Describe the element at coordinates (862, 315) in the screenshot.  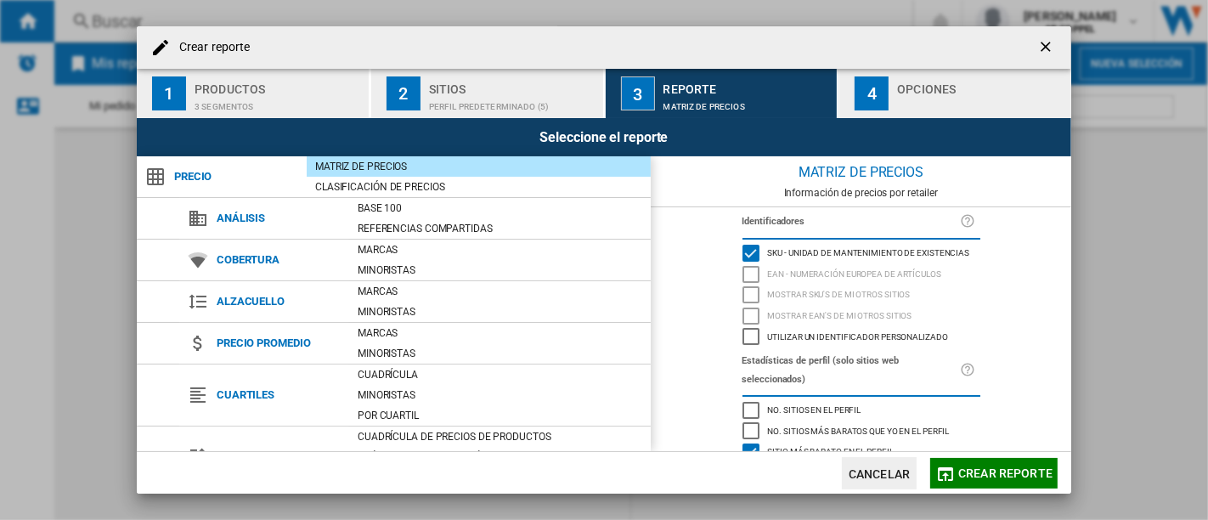
I see `md-checkbox: Mostrar EAN's de mi otros sitios` at that location.